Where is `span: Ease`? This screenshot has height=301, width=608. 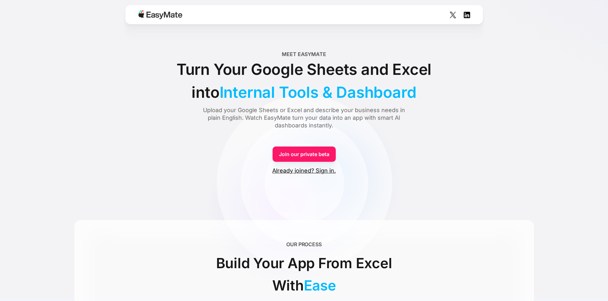
span: Ease is located at coordinates (320, 286).